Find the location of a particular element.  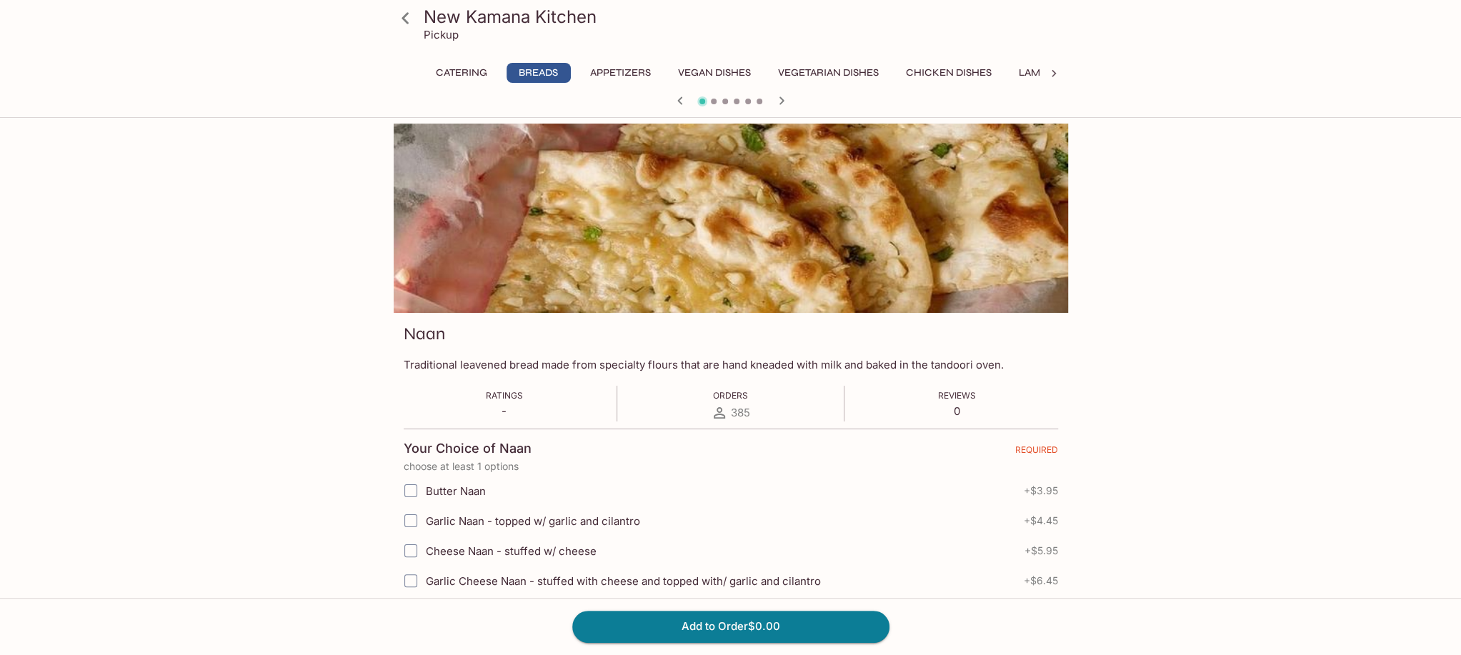

span: Garlic Cheese Naan - stuffed with cheese and topped with/ garlic and cilantro is located at coordinates (623, 581).